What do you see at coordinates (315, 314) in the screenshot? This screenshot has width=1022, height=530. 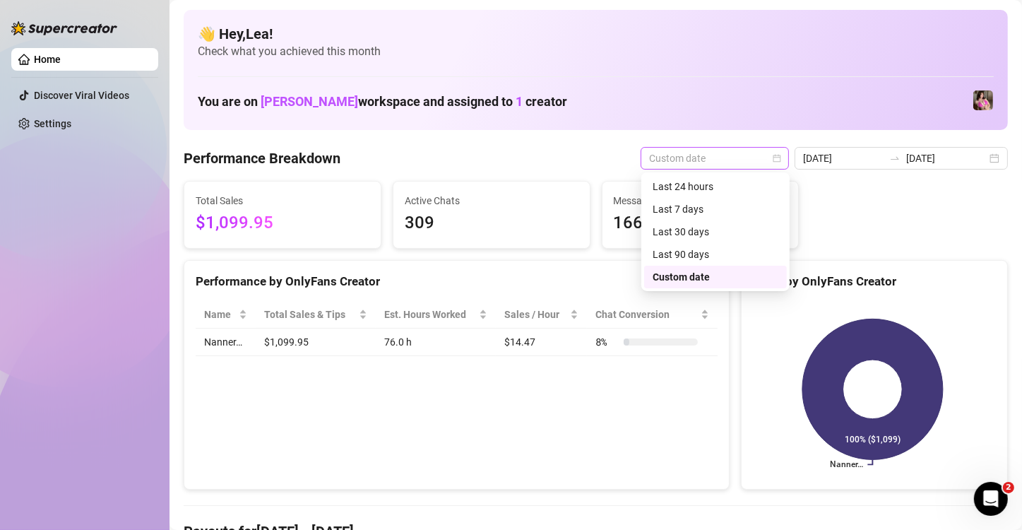 I see `th: Total Sales & Tips` at bounding box center [315, 314].